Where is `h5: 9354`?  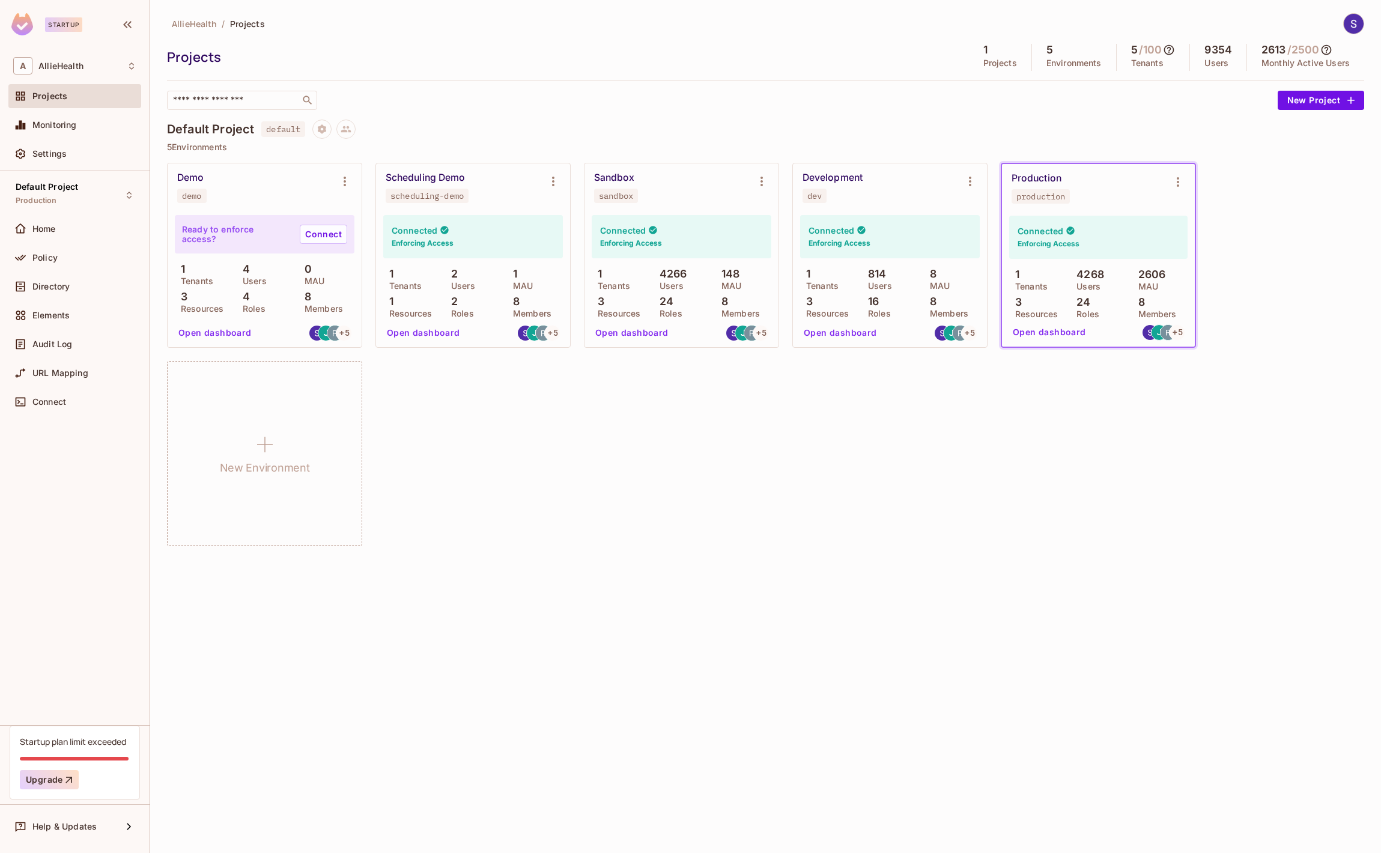 h5: 9354 is located at coordinates (1218, 50).